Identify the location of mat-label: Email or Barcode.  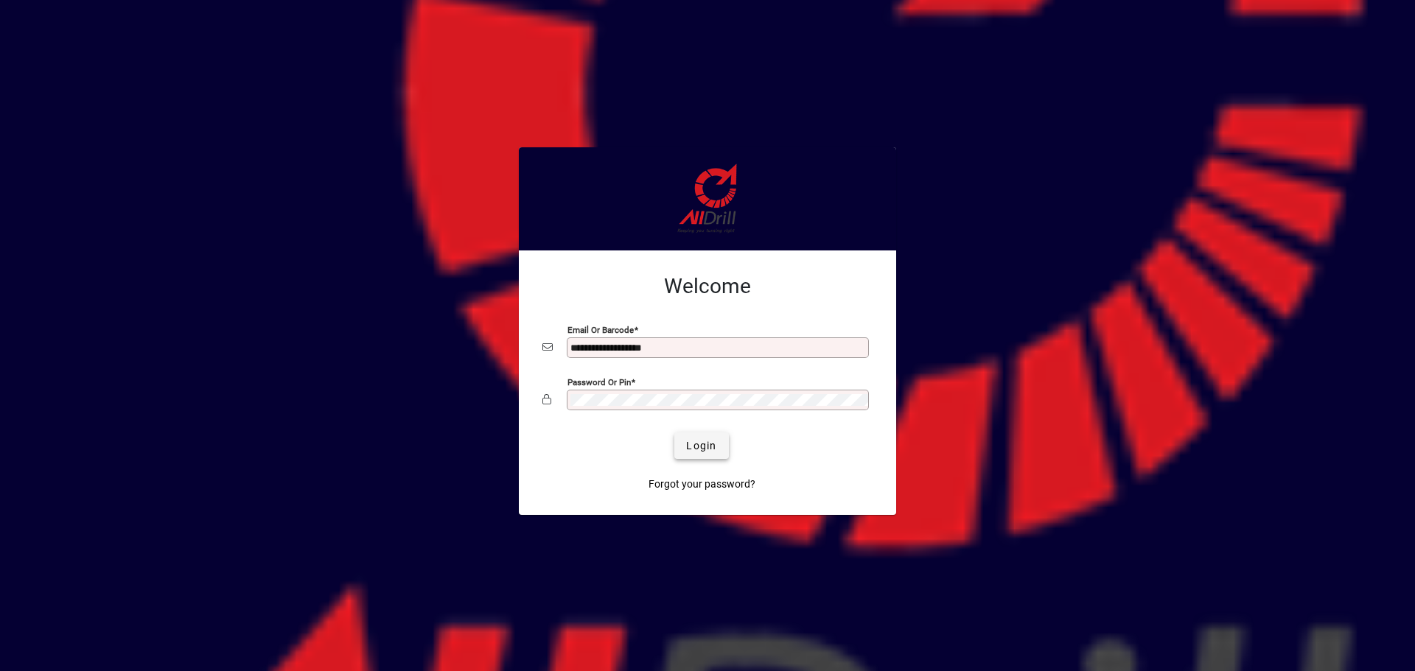
(601, 330).